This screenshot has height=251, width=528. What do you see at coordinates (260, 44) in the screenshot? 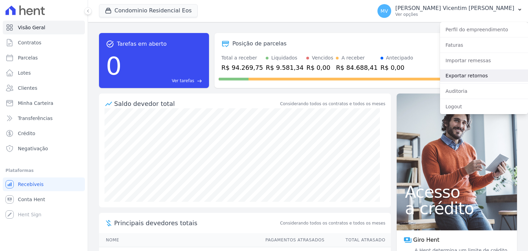
I see `div: Posição de parcelas` at bounding box center [260, 44].